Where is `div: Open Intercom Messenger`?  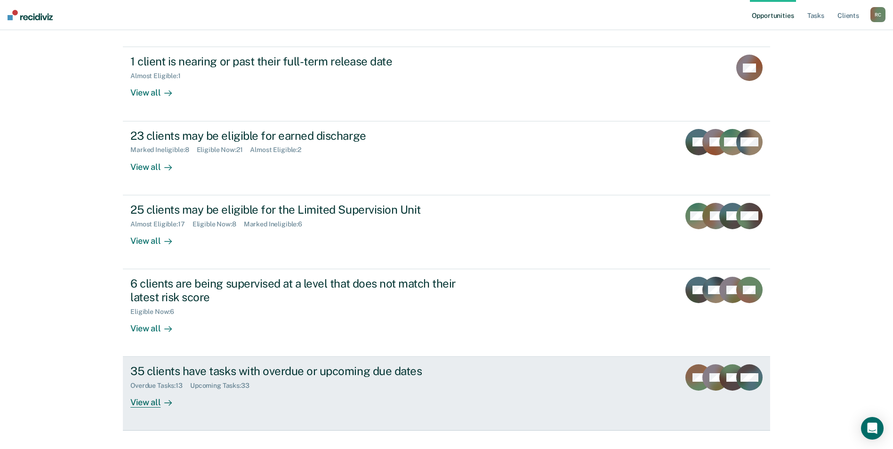
div: Open Intercom Messenger is located at coordinates (872, 428).